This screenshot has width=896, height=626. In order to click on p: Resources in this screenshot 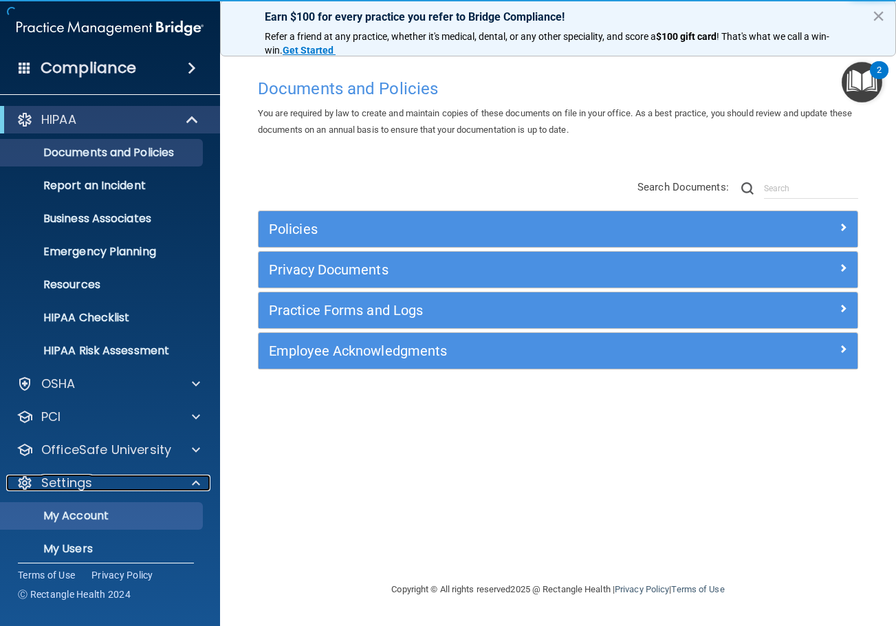, I will do `click(102, 285)`.